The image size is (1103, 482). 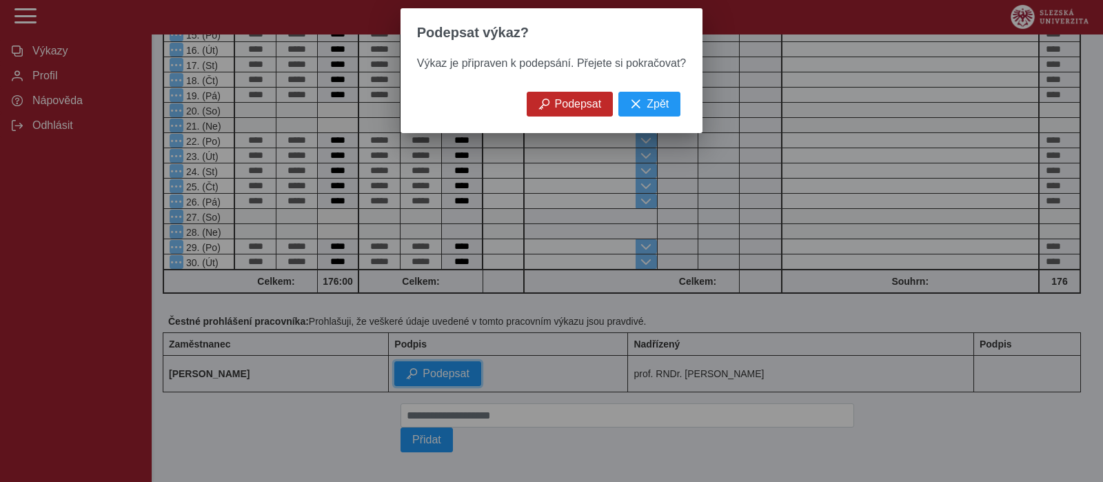 What do you see at coordinates (579, 104) in the screenshot?
I see `span: Podepsat` at bounding box center [579, 104].